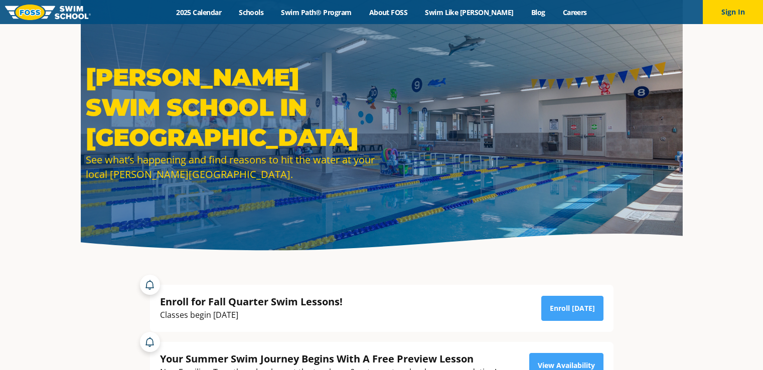 The height and width of the screenshot is (370, 763). What do you see at coordinates (538, 12) in the screenshot?
I see `a: Blog` at bounding box center [538, 12].